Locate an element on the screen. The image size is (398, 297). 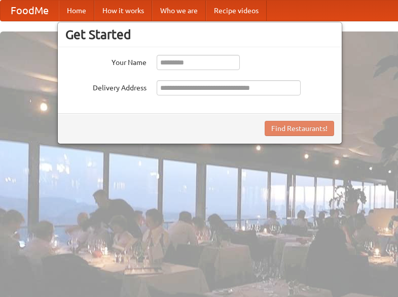
a: Who we are is located at coordinates (179, 11).